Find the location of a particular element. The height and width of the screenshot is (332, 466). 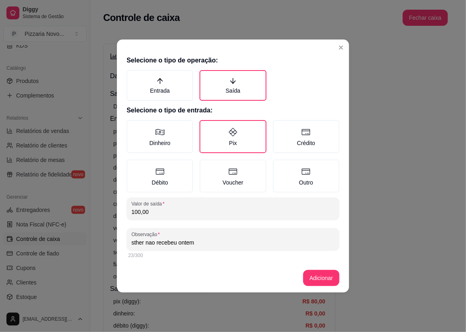

label: Voucher is located at coordinates (233, 176).